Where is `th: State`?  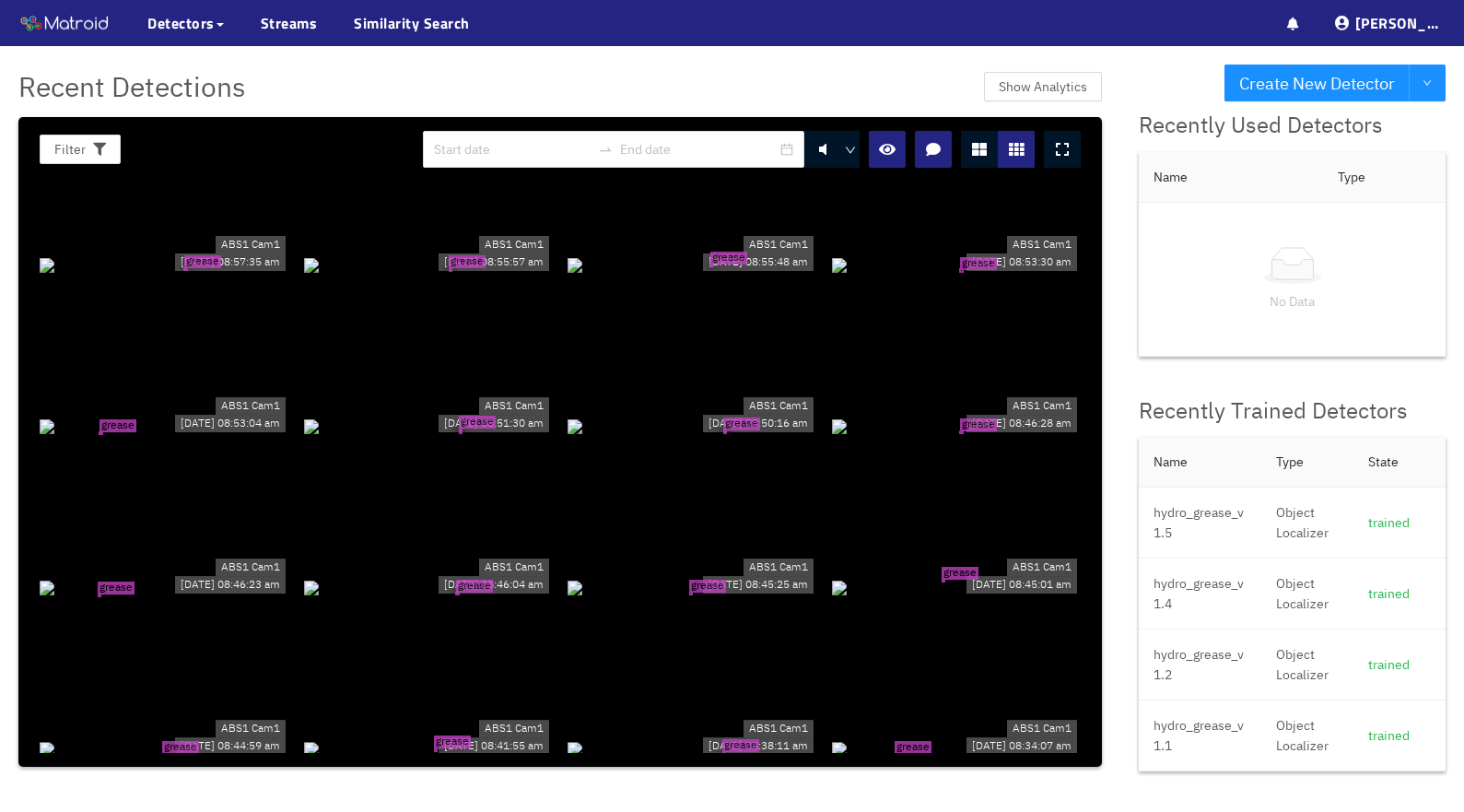 th: State is located at coordinates (1400, 462).